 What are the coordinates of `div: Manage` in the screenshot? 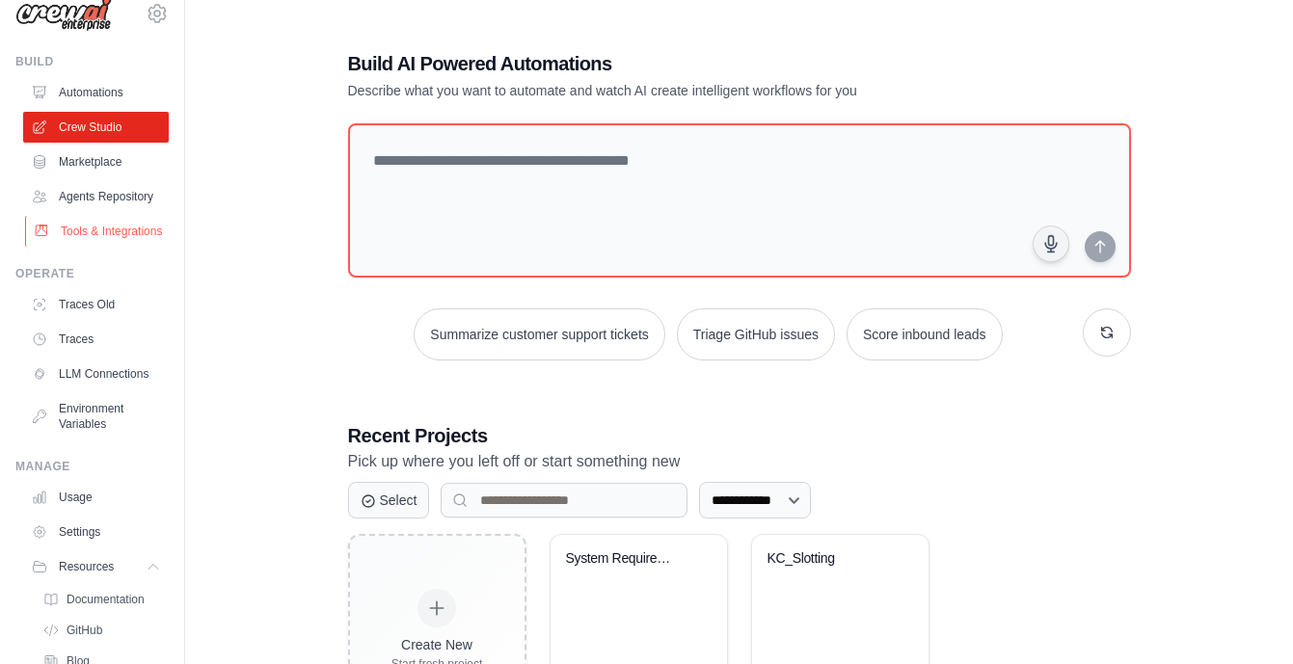 It's located at (92, 467).